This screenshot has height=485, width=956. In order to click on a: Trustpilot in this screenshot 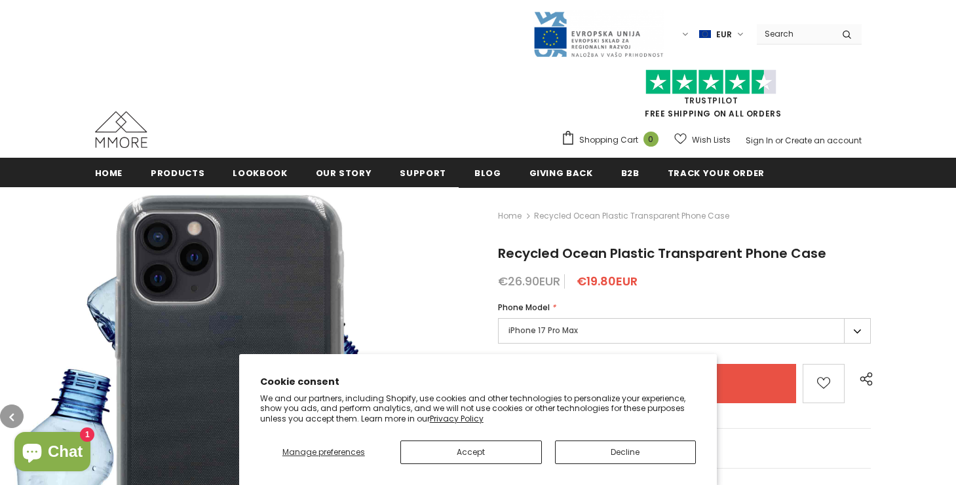, I will do `click(711, 100)`.